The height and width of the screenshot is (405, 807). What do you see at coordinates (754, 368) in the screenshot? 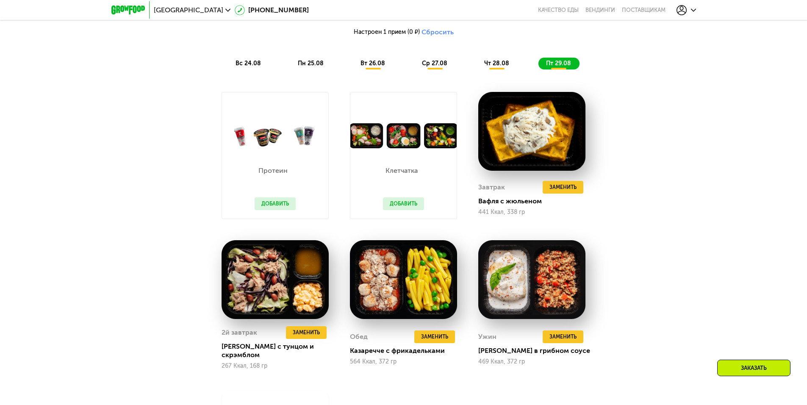
I see `div: Заказать` at bounding box center [754, 368].